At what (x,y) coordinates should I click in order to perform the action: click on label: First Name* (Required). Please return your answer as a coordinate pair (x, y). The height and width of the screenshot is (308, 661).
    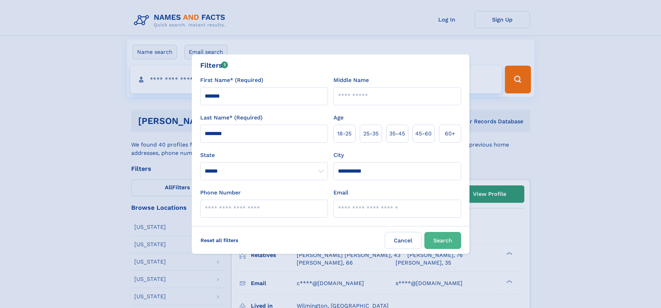
    Looking at the image, I should click on (232, 80).